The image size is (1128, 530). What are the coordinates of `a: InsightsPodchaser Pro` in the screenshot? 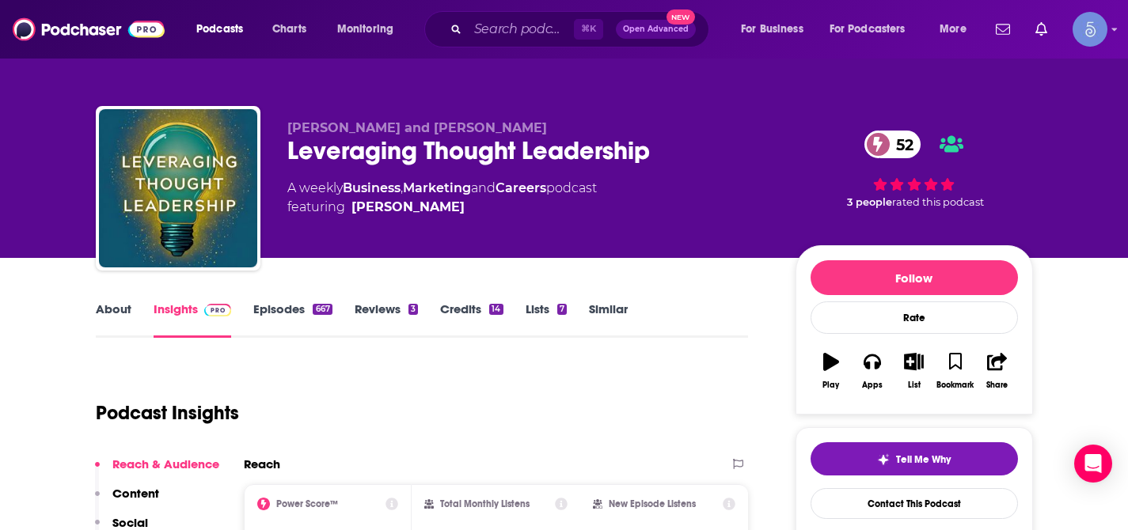 It's located at (192, 320).